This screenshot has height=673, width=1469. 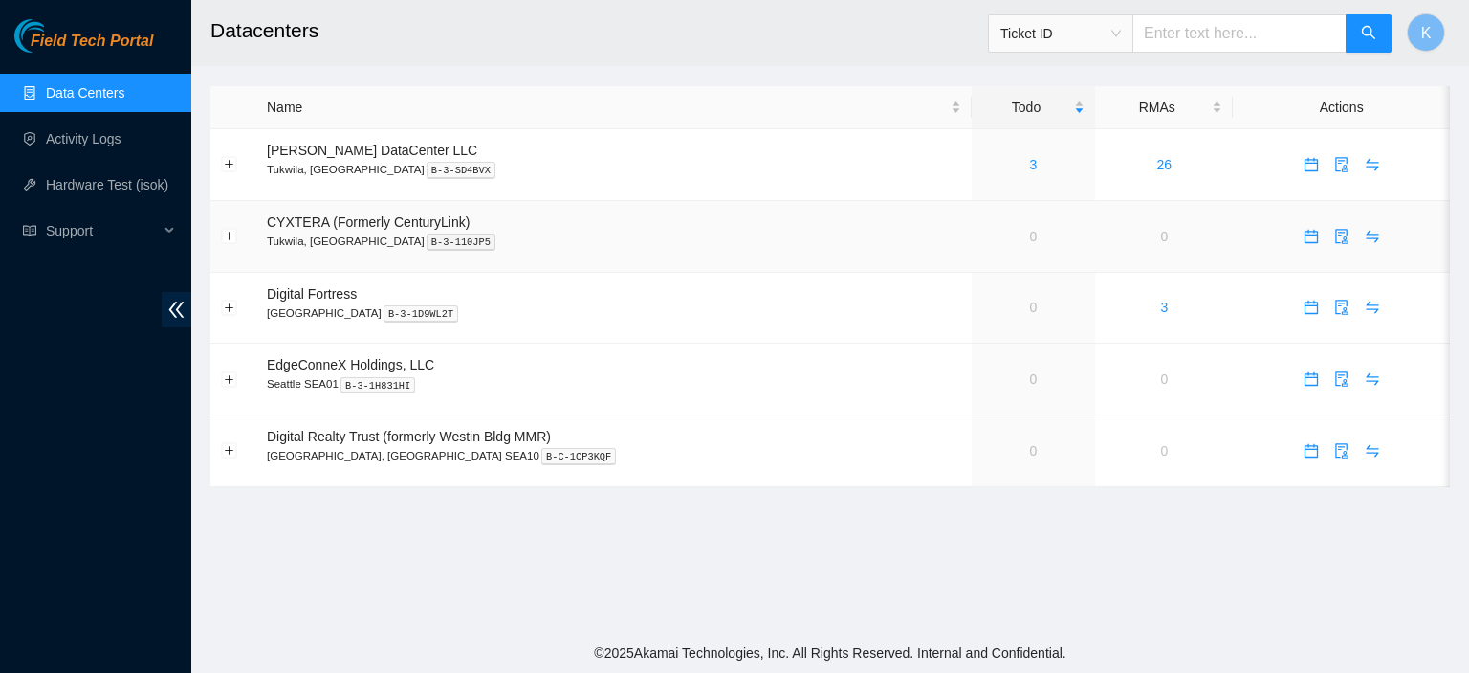 I want to click on button: K, so click(x=1426, y=33).